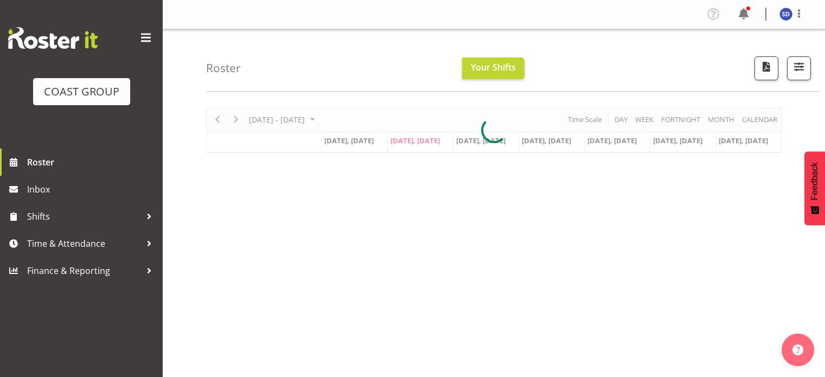 This screenshot has height=377, width=825. What do you see at coordinates (84, 243) in the screenshot?
I see `span: Time & Attendance` at bounding box center [84, 243].